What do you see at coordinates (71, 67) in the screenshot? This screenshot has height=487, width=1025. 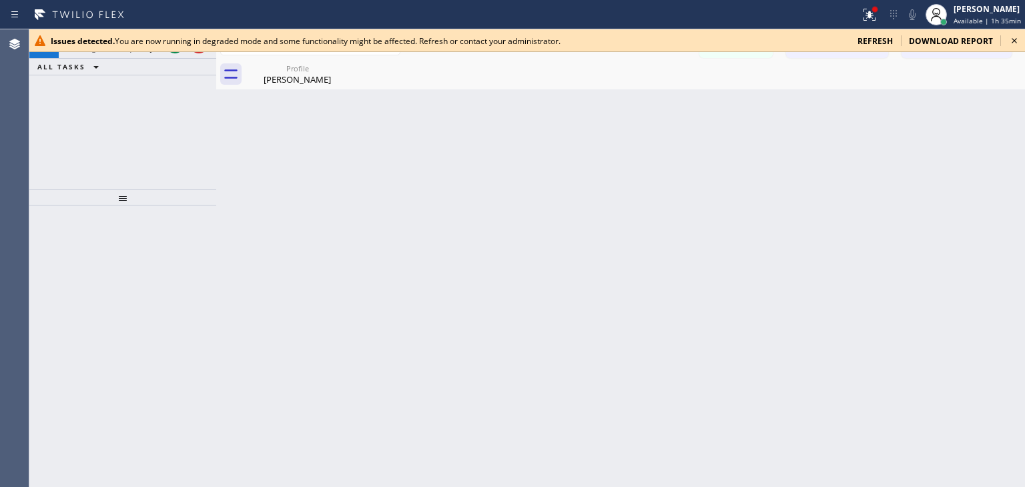 I see `button: ALL TASKS` at bounding box center [71, 67].